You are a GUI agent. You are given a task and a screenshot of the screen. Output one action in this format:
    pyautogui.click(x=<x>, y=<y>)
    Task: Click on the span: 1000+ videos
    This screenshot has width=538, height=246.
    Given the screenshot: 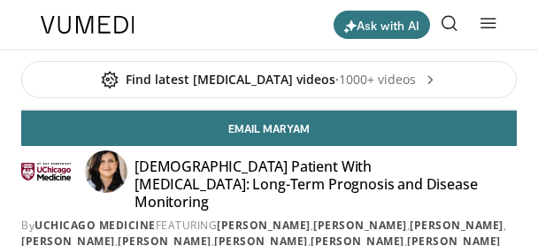 What is the action you would take?
    pyautogui.click(x=387, y=80)
    